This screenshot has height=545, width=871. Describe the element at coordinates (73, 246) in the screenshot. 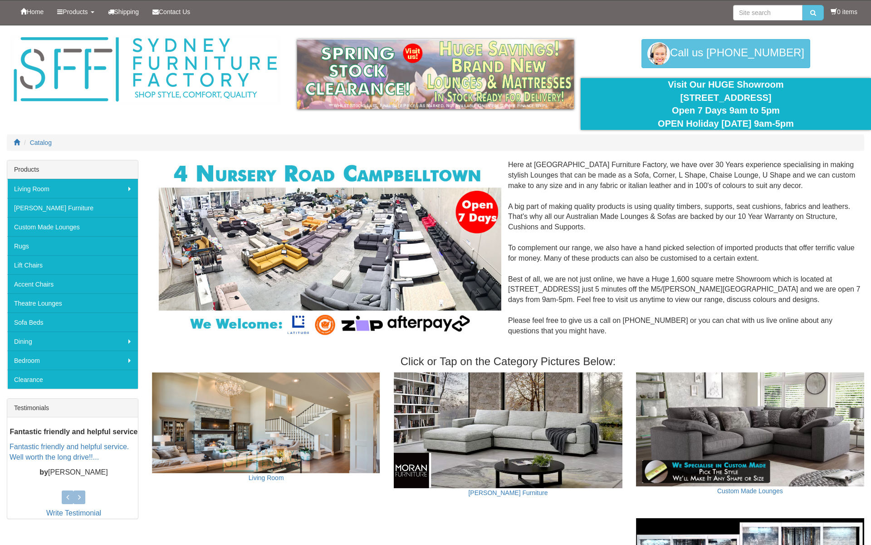

I see `a: Rugs` at that location.